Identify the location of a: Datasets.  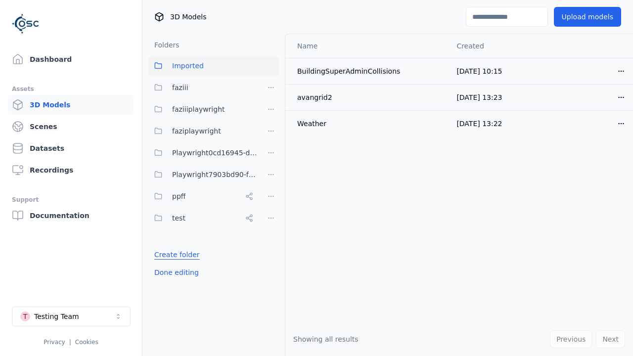
(71, 148).